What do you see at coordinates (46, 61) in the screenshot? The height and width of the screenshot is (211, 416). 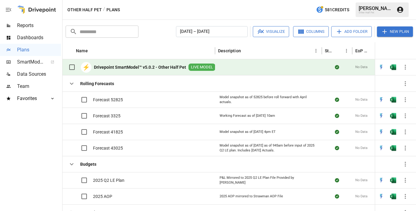 I see `span: ™` at bounding box center [46, 61].